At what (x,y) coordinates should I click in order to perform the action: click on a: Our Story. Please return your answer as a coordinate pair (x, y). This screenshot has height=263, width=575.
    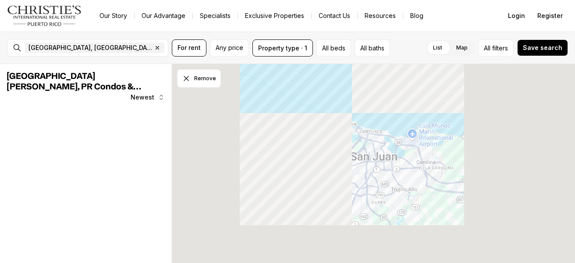
    Looking at the image, I should click on (113, 16).